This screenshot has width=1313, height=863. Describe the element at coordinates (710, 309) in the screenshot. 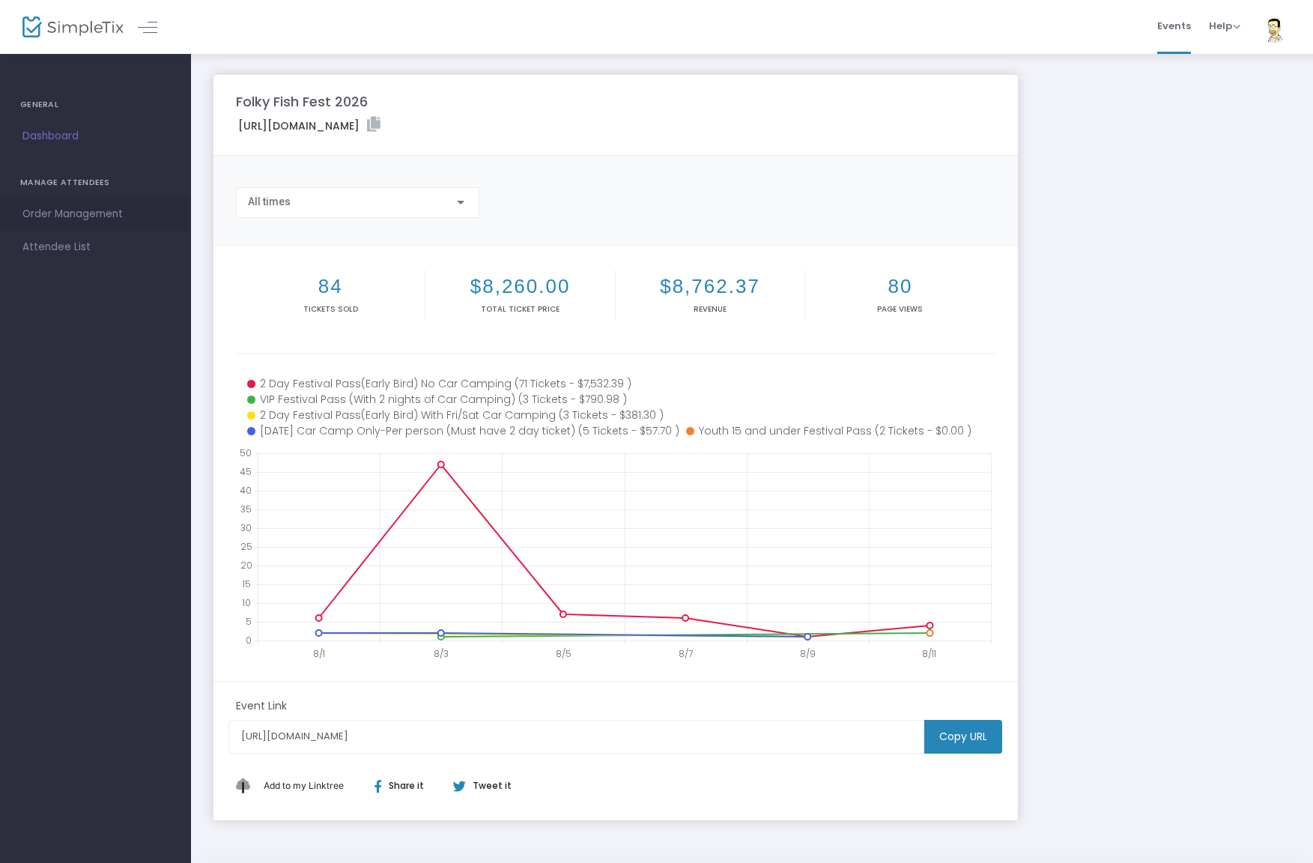

I see `p: Revenue` at that location.